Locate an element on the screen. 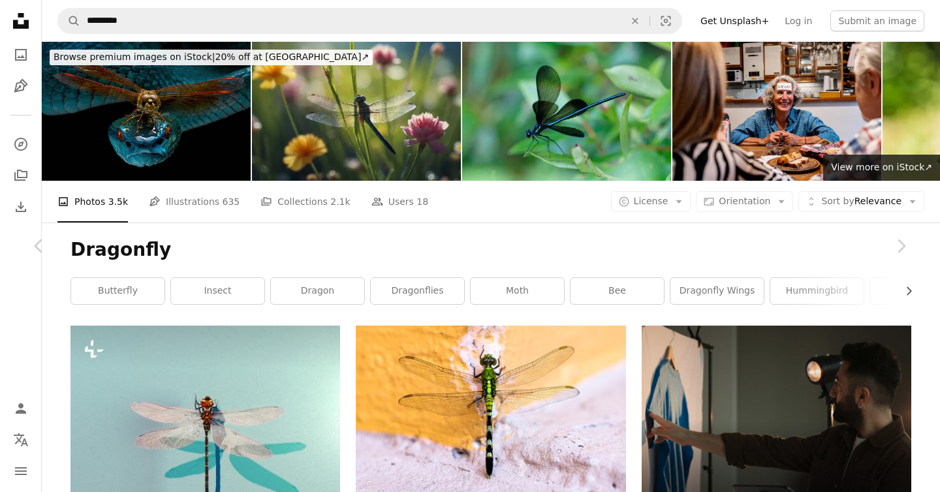 This screenshot has width=940, height=492. a: Log in is located at coordinates (799, 21).